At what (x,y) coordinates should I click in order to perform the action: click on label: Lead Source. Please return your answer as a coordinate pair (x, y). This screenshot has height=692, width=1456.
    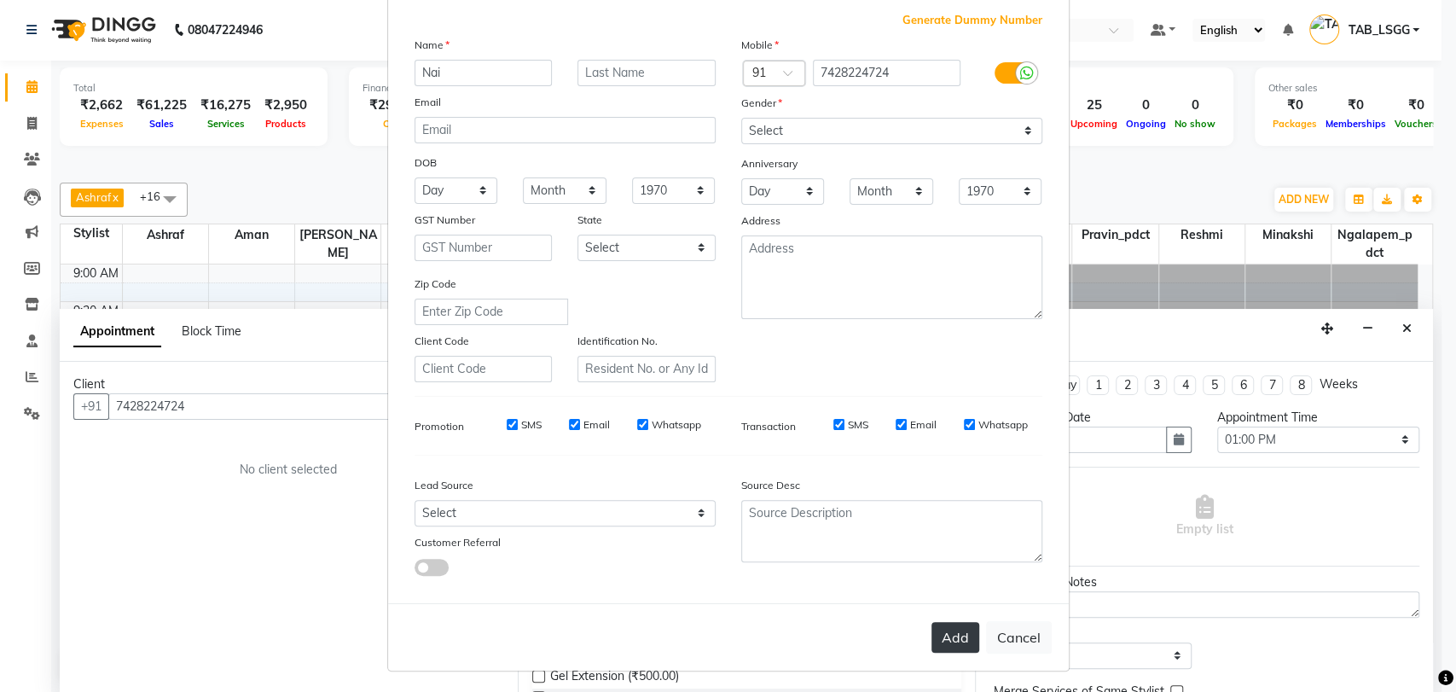
    Looking at the image, I should click on (443, 485).